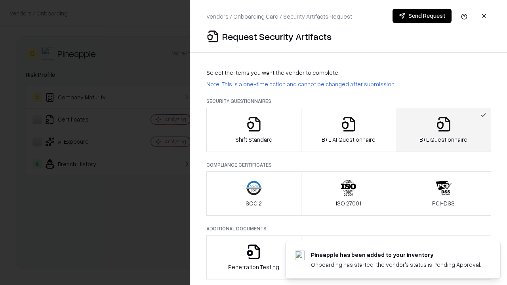 The width and height of the screenshot is (507, 285). What do you see at coordinates (349, 229) in the screenshot?
I see `p: Additional Documents` at bounding box center [349, 229].